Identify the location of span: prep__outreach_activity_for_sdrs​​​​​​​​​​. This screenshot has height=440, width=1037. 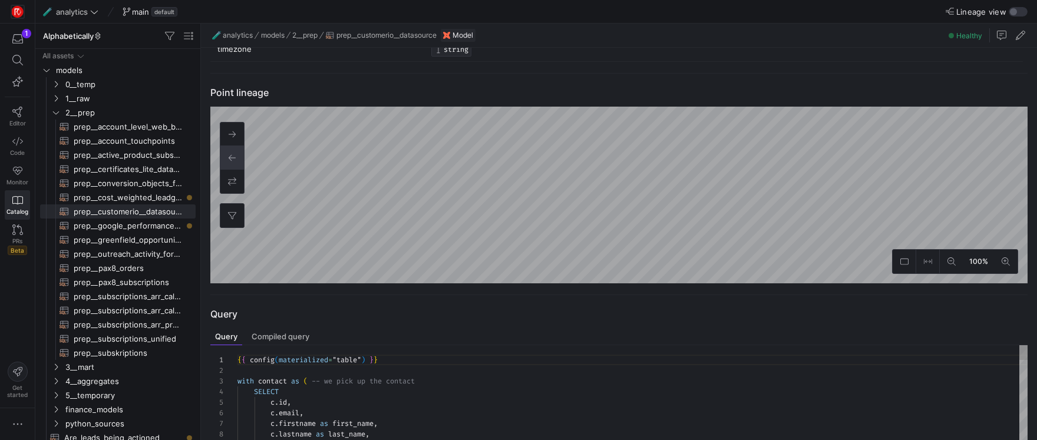
(128, 254).